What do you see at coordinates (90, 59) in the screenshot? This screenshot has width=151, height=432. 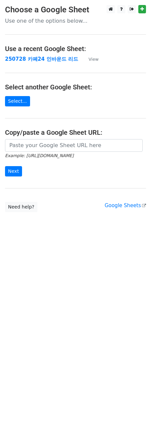 I see `a: View` at bounding box center [90, 59].